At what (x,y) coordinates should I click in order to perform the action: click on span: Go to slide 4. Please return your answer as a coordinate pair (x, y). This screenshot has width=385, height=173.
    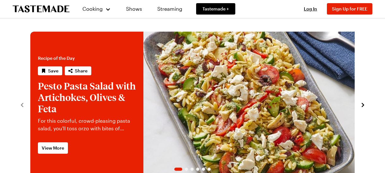
    Looking at the image, I should click on (197, 169).